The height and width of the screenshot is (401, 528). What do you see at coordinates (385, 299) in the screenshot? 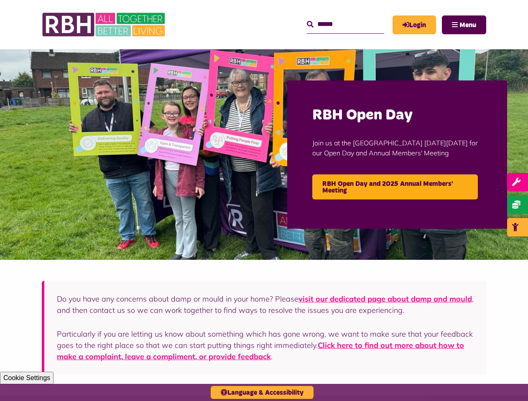
I see `a: visit our dedicated page about damp and mould` at bounding box center [385, 299].